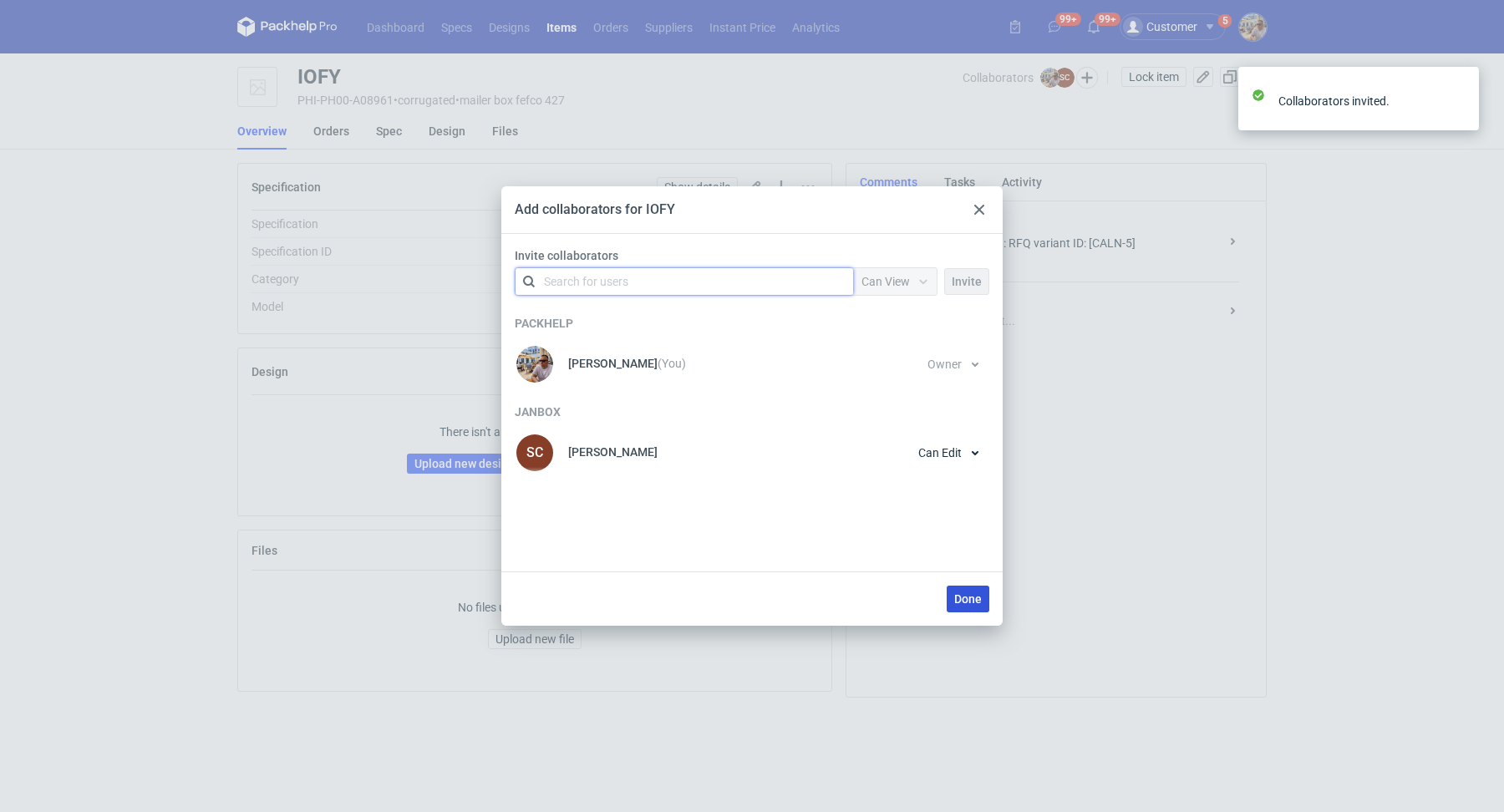 The height and width of the screenshot is (812, 1504). I want to click on button: Invite, so click(966, 281).